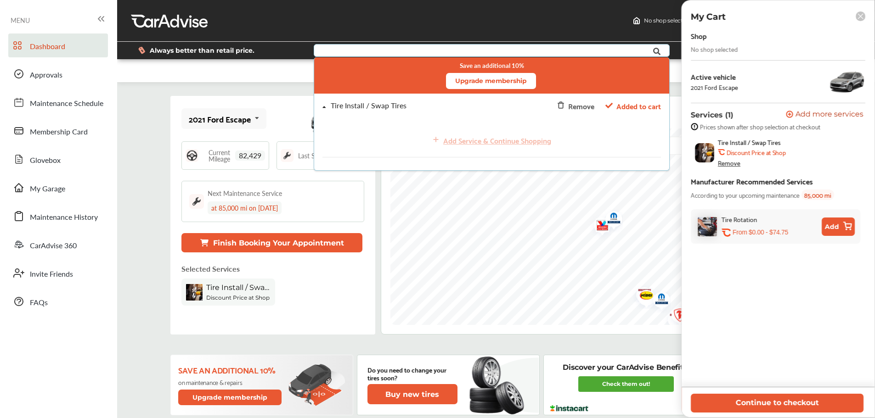  Describe the element at coordinates (58, 159) in the screenshot. I see `a: Glovebox` at that location.